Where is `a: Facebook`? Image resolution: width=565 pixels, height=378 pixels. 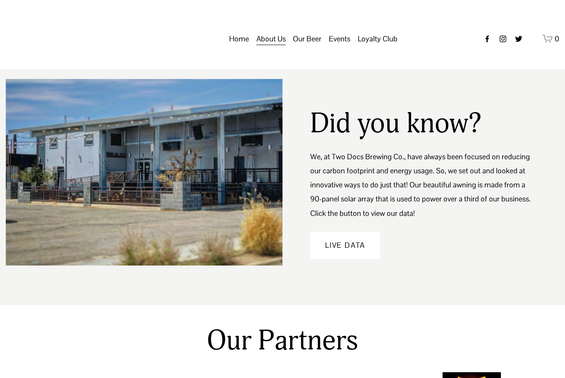
a: Facebook is located at coordinates (487, 39).